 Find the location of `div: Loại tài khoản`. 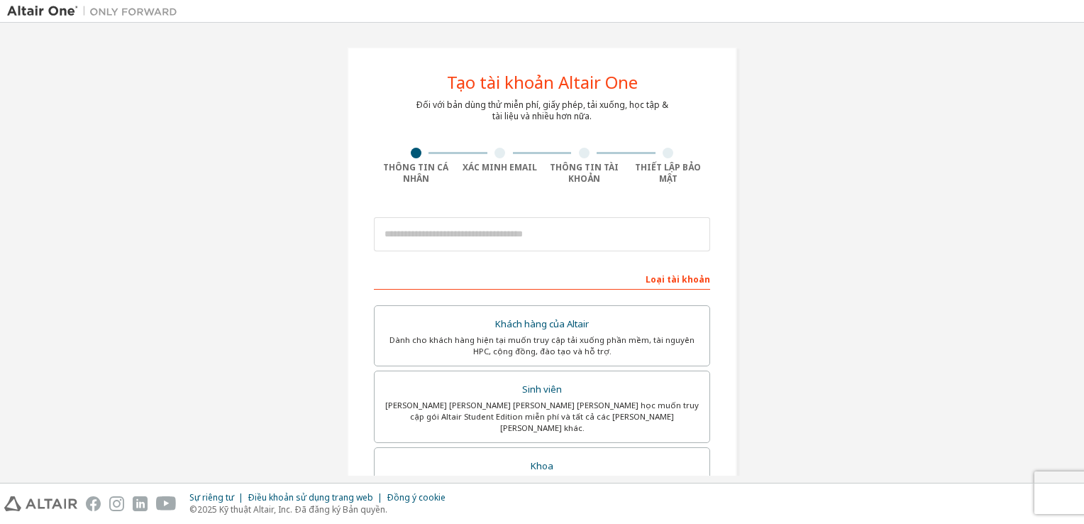

div: Loại tài khoản is located at coordinates (542, 278).